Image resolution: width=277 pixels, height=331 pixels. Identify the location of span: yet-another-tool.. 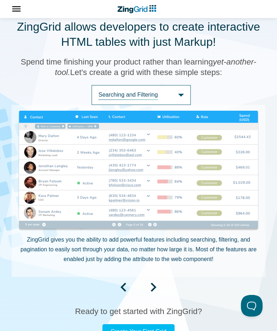
(156, 67).